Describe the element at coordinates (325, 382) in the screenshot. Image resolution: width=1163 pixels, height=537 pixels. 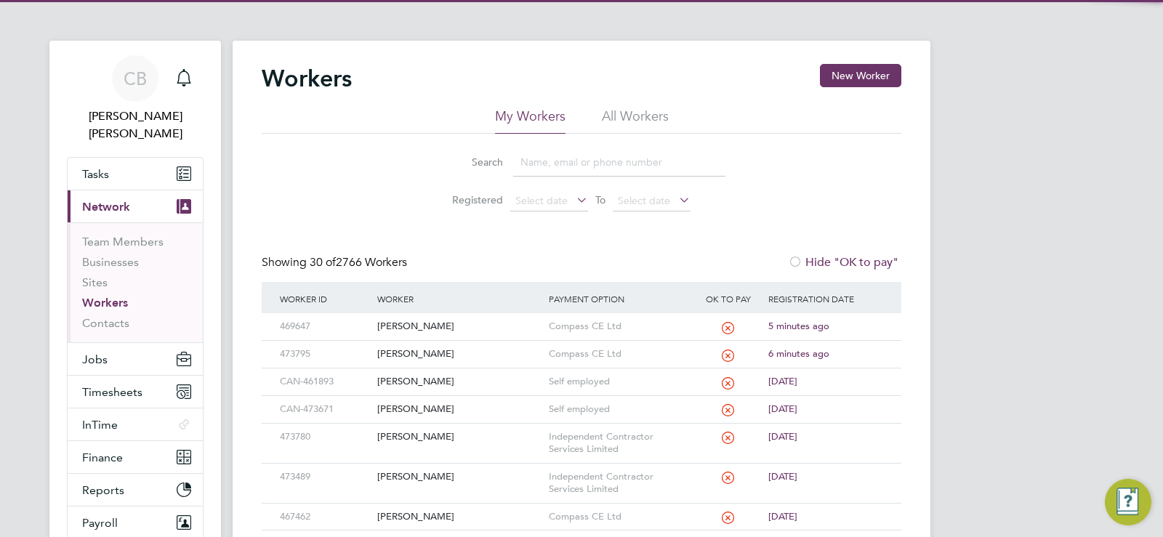
I see `div: CAN-461893` at that location.